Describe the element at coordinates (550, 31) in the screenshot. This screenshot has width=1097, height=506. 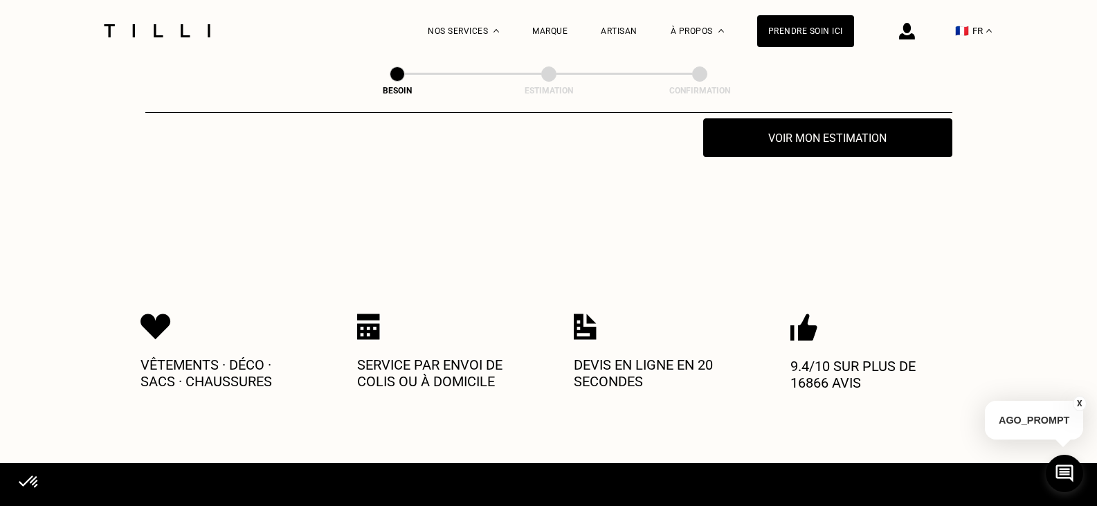
I see `a: Marque` at that location.